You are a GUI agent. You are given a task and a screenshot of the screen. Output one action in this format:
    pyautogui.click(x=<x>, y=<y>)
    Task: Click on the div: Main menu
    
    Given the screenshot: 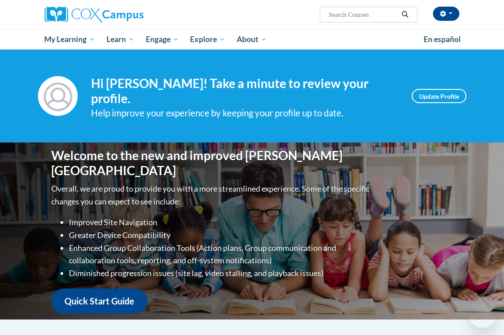 What is the action you would take?
    pyautogui.click(x=252, y=39)
    